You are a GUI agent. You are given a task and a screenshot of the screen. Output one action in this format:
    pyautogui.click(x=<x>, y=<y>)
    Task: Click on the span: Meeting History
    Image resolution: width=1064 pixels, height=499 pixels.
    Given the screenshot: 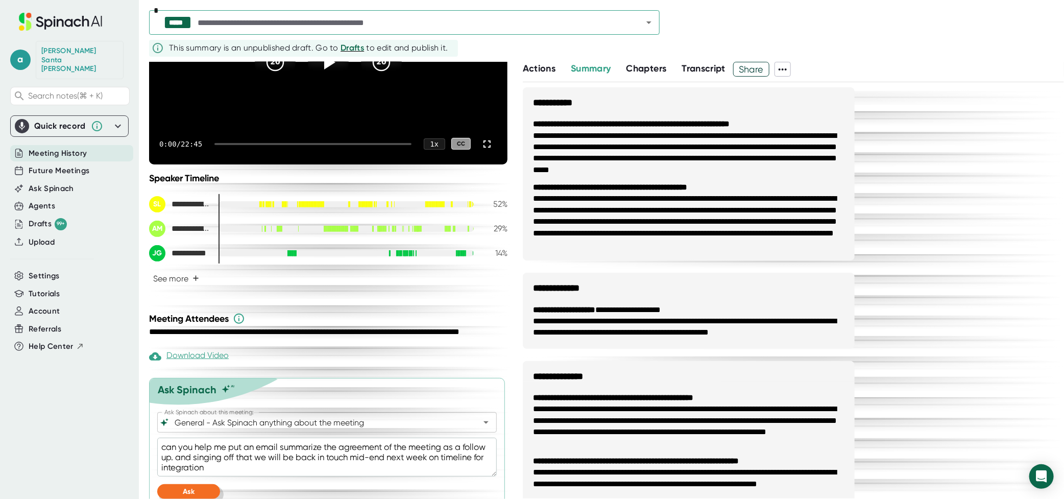 What is the action you would take?
    pyautogui.click(x=58, y=153)
    